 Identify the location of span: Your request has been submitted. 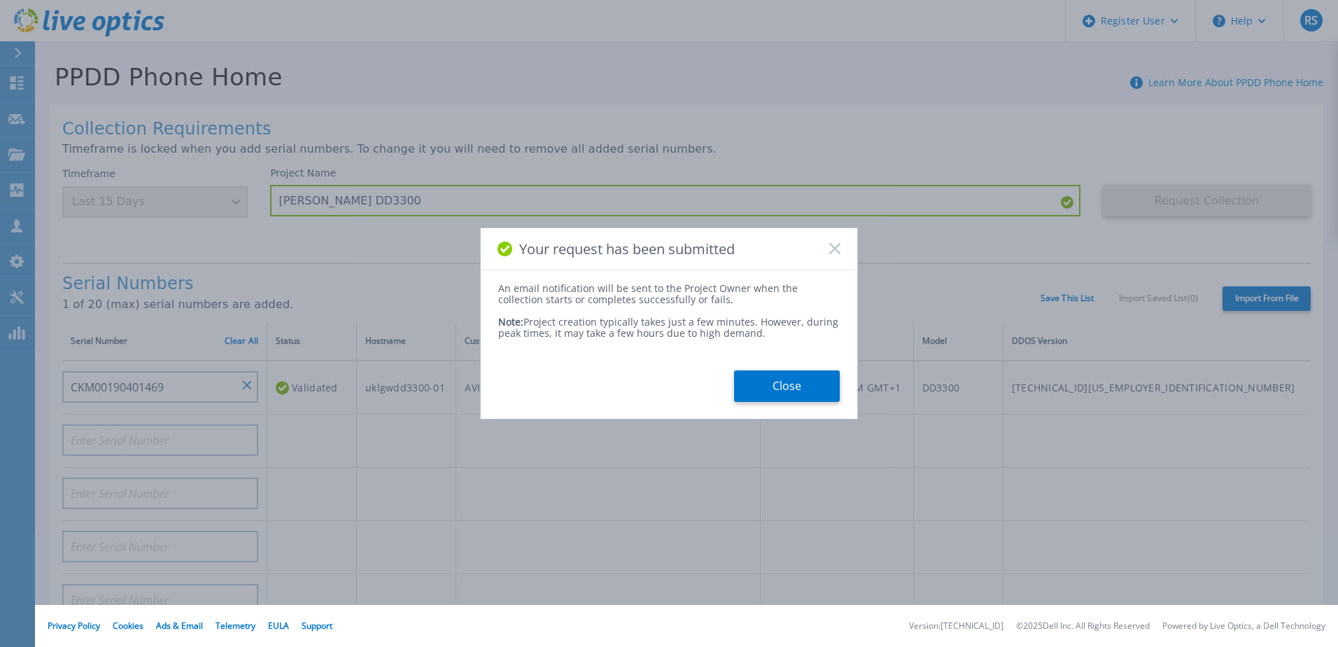
(627, 248).